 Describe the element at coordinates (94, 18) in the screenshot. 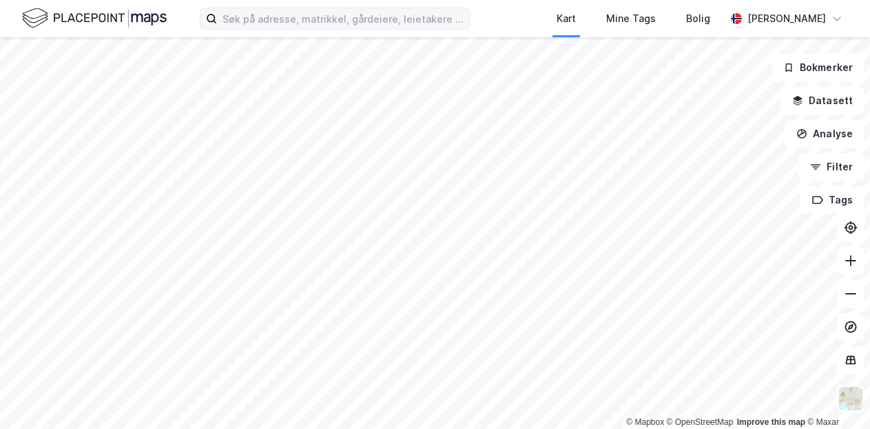

I see `img: logo.f888ab2527a4732fd821a326f86c7f29.svg` at that location.